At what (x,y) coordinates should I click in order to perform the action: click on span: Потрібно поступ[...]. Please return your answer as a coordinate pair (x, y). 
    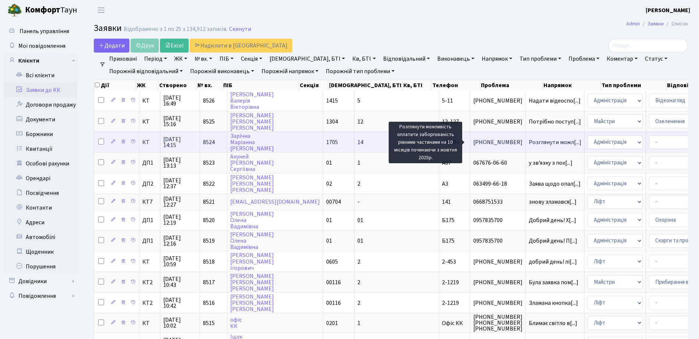
    Looking at the image, I should click on (554, 122).